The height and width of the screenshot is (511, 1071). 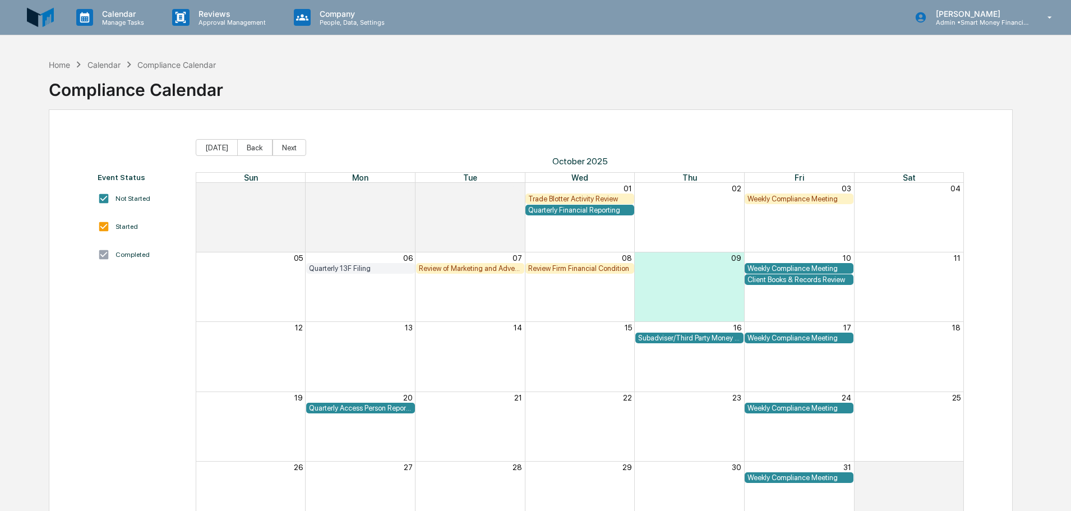 What do you see at coordinates (580, 177) in the screenshot?
I see `span: Wed` at bounding box center [580, 177].